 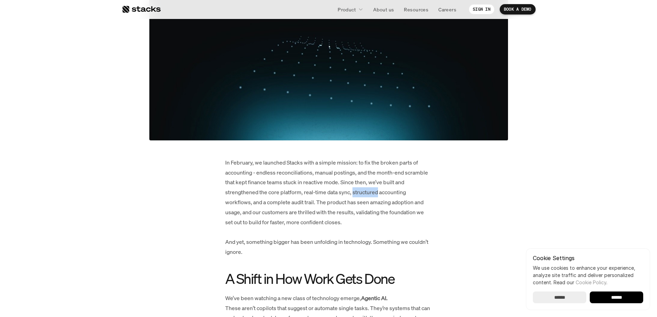 What do you see at coordinates (329, 207) in the screenshot?
I see `p: In February, we launched Stacks with a simple mission: to fix the broken parts of accounting - en...` at bounding box center [329, 207].